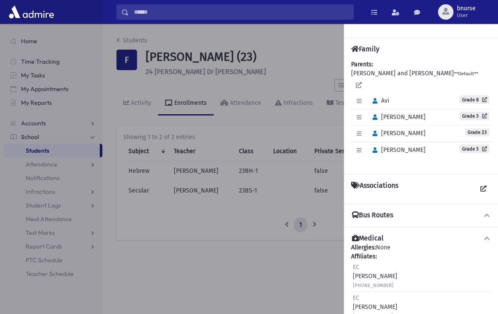 The image size is (498, 314). What do you see at coordinates (362, 64) in the screenshot?
I see `b: Parents:` at bounding box center [362, 64].